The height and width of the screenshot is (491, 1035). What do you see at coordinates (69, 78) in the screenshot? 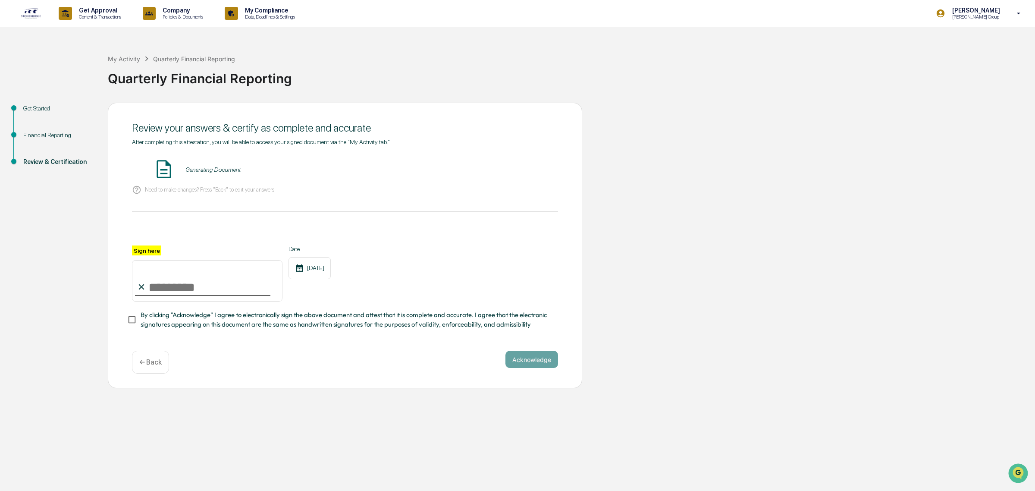
I see `div: We're available if you need us!` at bounding box center [69, 78].